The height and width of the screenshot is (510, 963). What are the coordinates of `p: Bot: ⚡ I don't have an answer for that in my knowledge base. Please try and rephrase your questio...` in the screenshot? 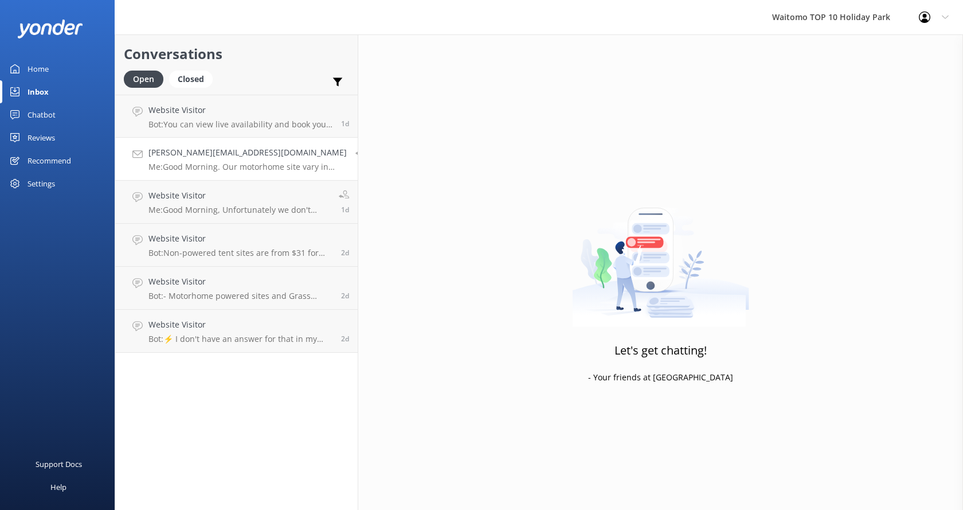 It's located at (240, 339).